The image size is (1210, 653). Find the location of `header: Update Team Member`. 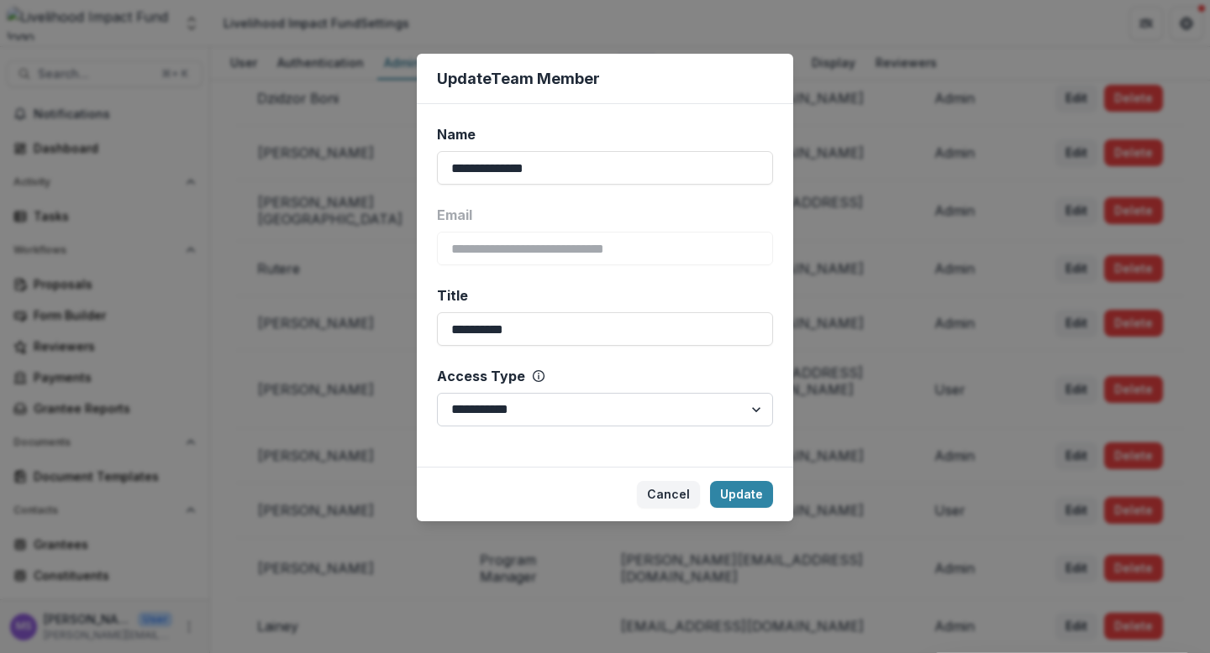

header: Update Team Member is located at coordinates (605, 79).